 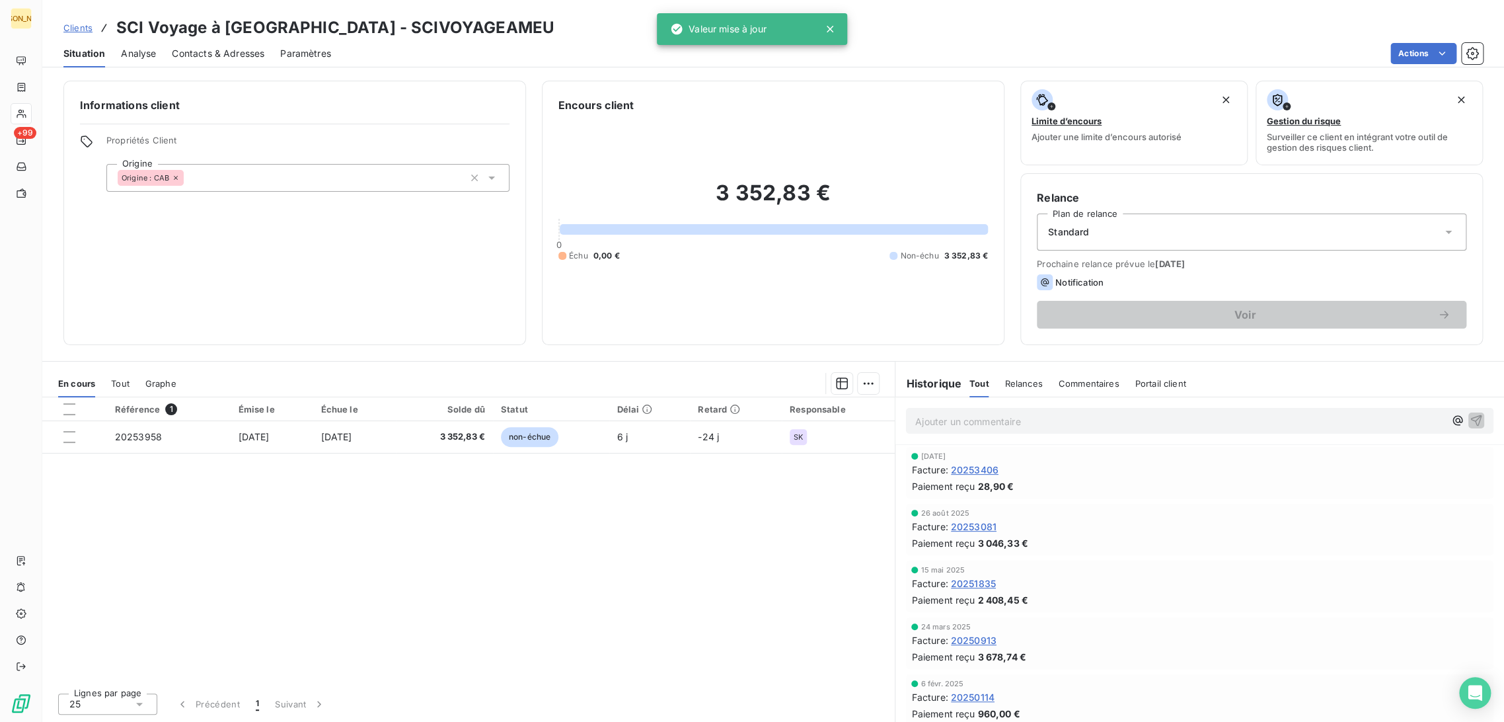 What do you see at coordinates (1304, 121) in the screenshot?
I see `span: Gestion du risque` at bounding box center [1304, 121].